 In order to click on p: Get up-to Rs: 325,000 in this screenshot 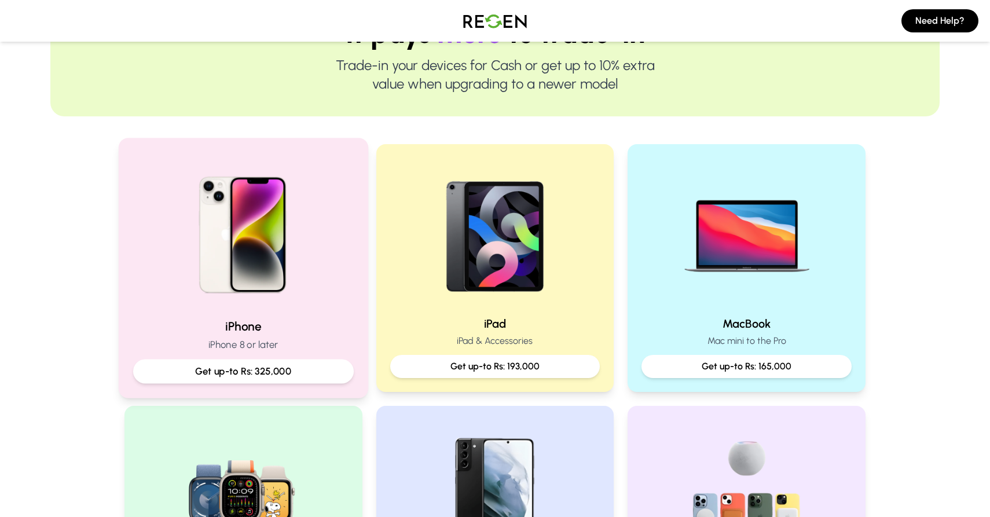, I will do `click(243, 371)`.